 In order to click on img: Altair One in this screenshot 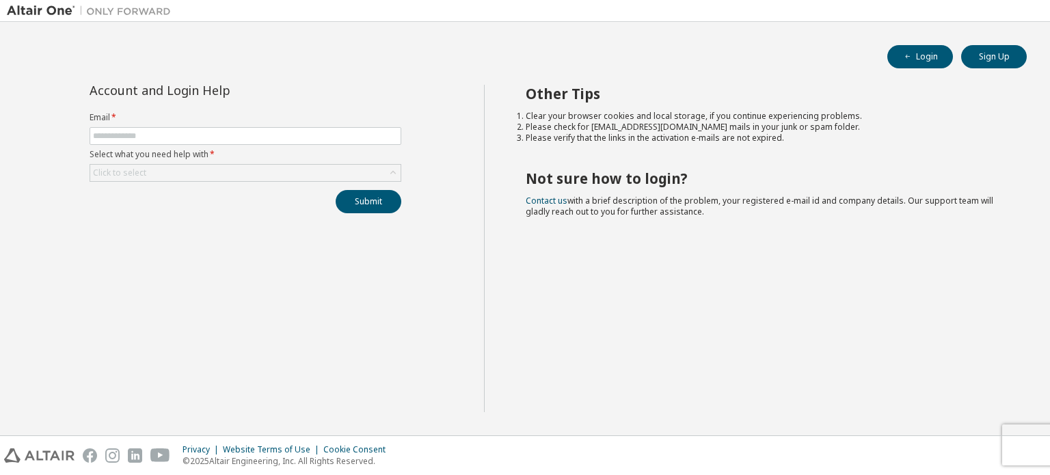, I will do `click(92, 11)`.